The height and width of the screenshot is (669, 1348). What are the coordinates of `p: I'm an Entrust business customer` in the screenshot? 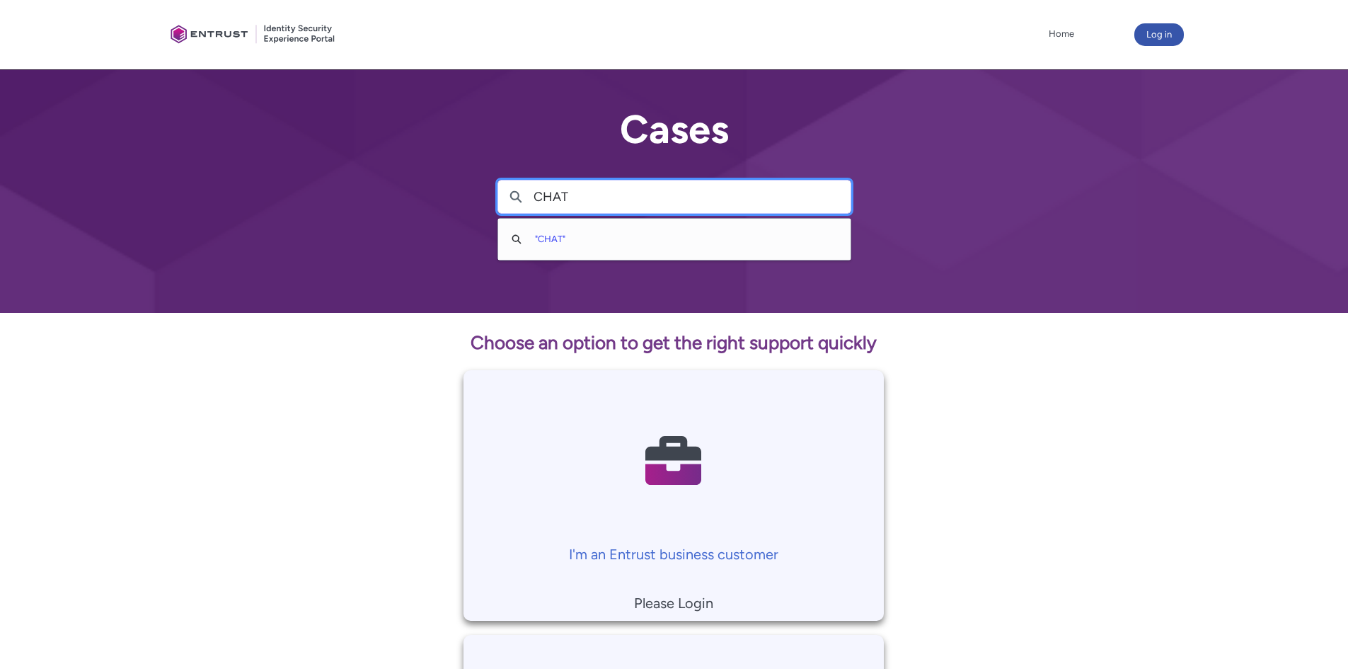 It's located at (674, 554).